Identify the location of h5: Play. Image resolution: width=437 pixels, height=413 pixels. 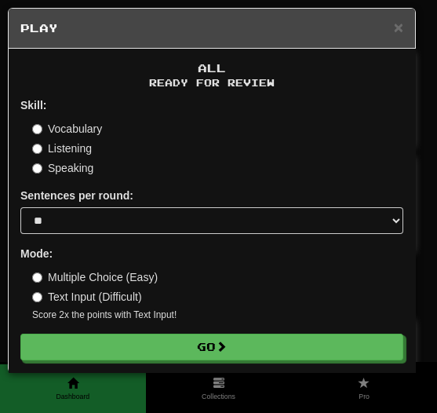
(212, 28).